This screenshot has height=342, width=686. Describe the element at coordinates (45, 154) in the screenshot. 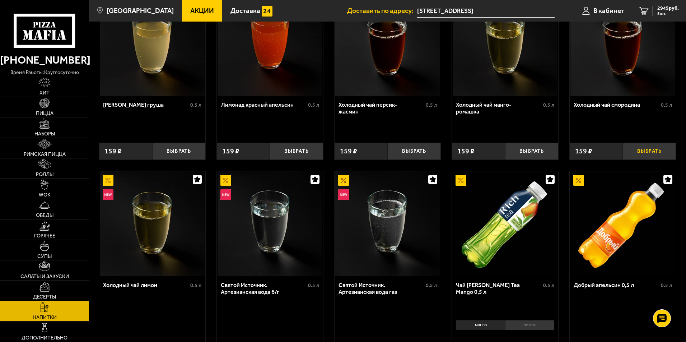

I see `span: Римская пицца` at that location.